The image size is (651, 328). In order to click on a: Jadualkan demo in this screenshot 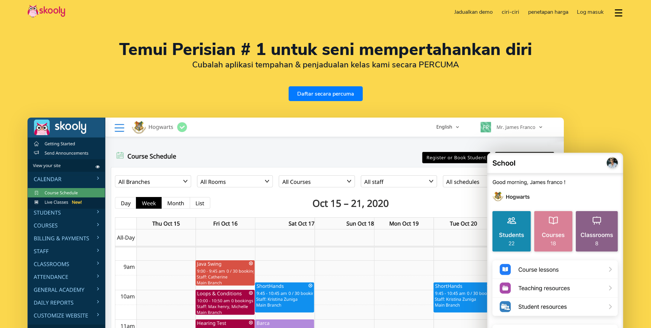, I will do `click(474, 12)`.